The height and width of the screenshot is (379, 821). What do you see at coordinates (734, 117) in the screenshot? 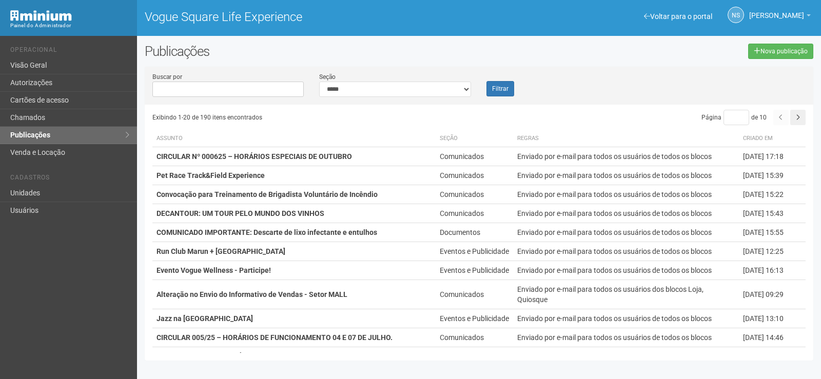
I see `span: Página de 10` at bounding box center [734, 117].